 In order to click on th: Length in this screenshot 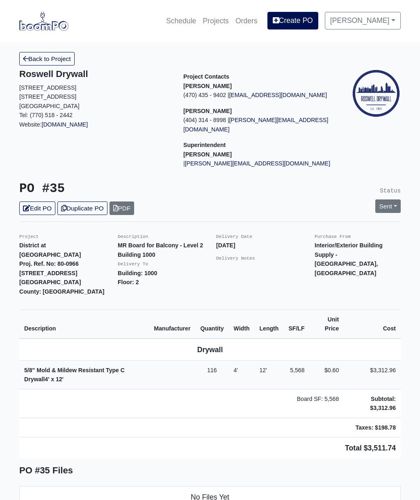, I will do `click(268, 324)`.